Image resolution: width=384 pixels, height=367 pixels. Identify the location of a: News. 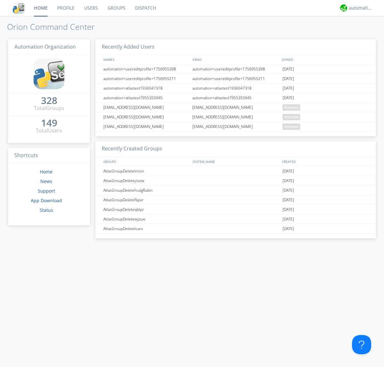
(46, 181).